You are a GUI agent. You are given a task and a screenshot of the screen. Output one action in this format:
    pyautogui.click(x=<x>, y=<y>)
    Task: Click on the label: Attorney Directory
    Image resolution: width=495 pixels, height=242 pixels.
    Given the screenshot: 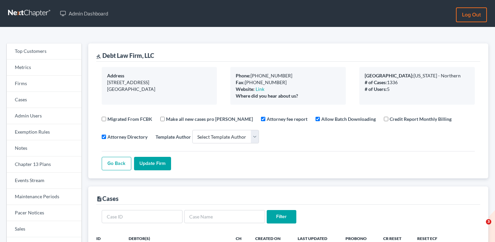 What is the action you would take?
    pyautogui.click(x=127, y=137)
    